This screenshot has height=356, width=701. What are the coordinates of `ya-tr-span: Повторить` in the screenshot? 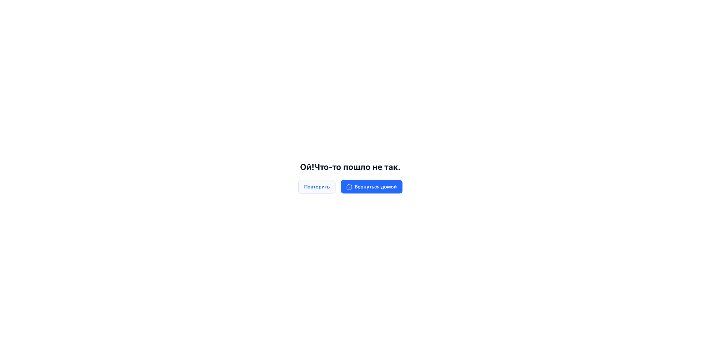 It's located at (317, 187).